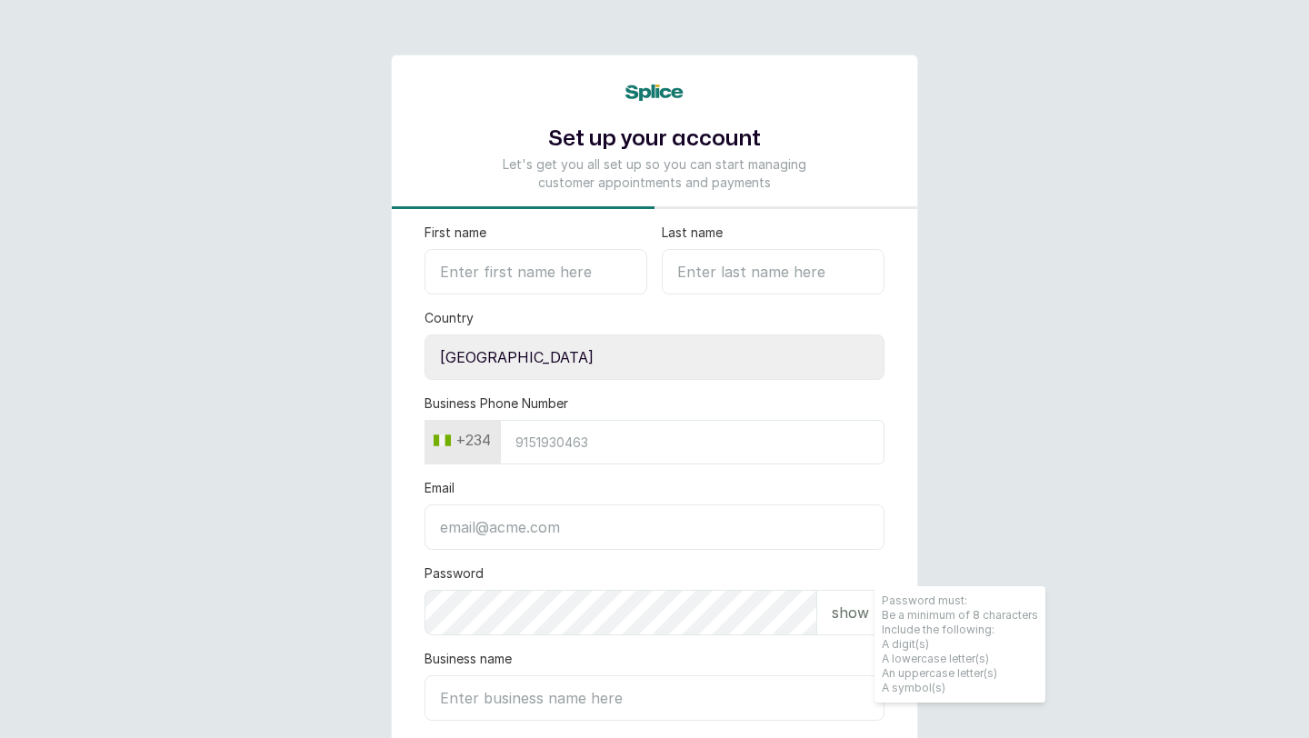 The height and width of the screenshot is (738, 1309). I want to click on label: Last name, so click(692, 233).